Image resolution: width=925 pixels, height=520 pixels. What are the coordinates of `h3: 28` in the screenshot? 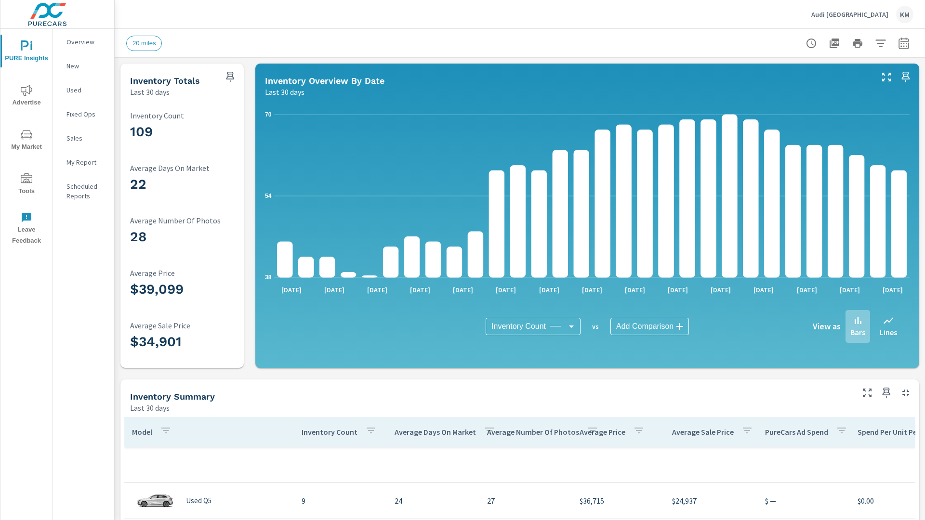 It's located at (194, 237).